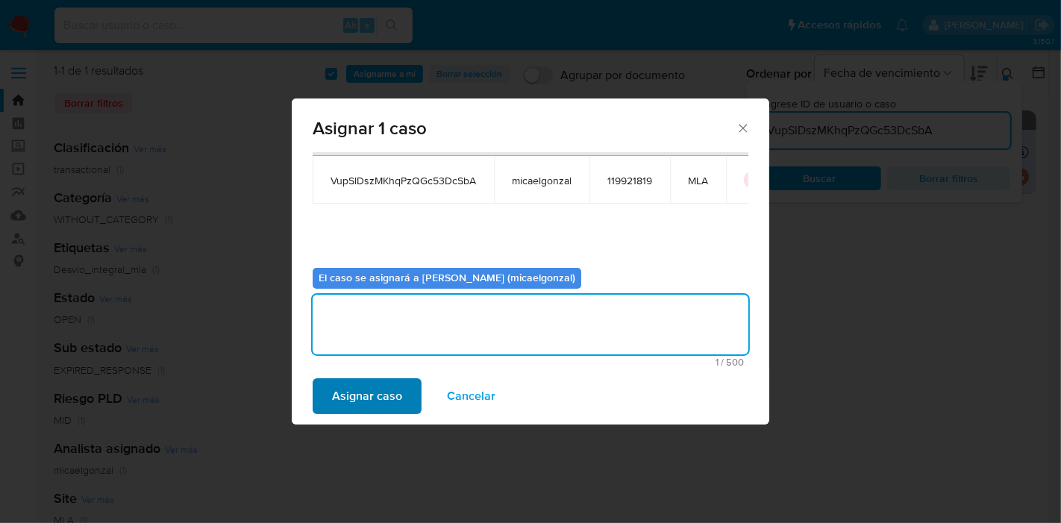 The height and width of the screenshot is (523, 1061). What do you see at coordinates (471, 396) in the screenshot?
I see `span: Cancelar` at bounding box center [471, 396].